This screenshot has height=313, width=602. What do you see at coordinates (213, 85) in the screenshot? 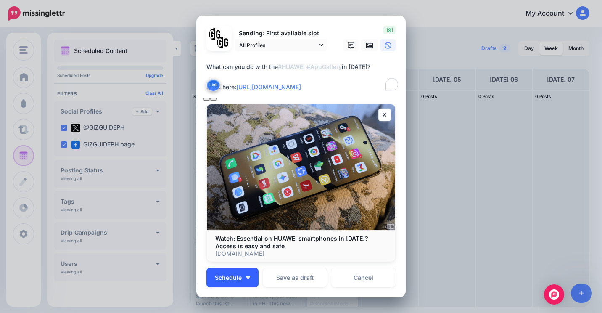
I see `button: Link` at bounding box center [213, 85].